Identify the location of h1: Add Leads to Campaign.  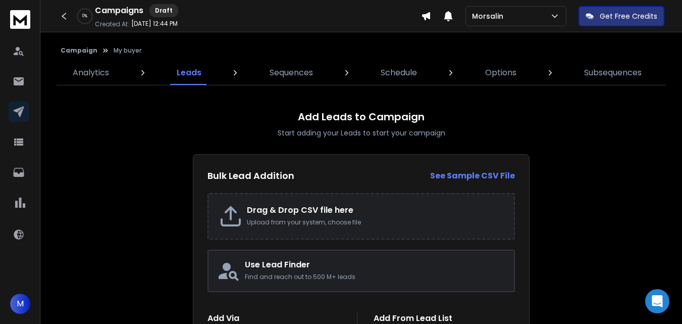
(361, 117).